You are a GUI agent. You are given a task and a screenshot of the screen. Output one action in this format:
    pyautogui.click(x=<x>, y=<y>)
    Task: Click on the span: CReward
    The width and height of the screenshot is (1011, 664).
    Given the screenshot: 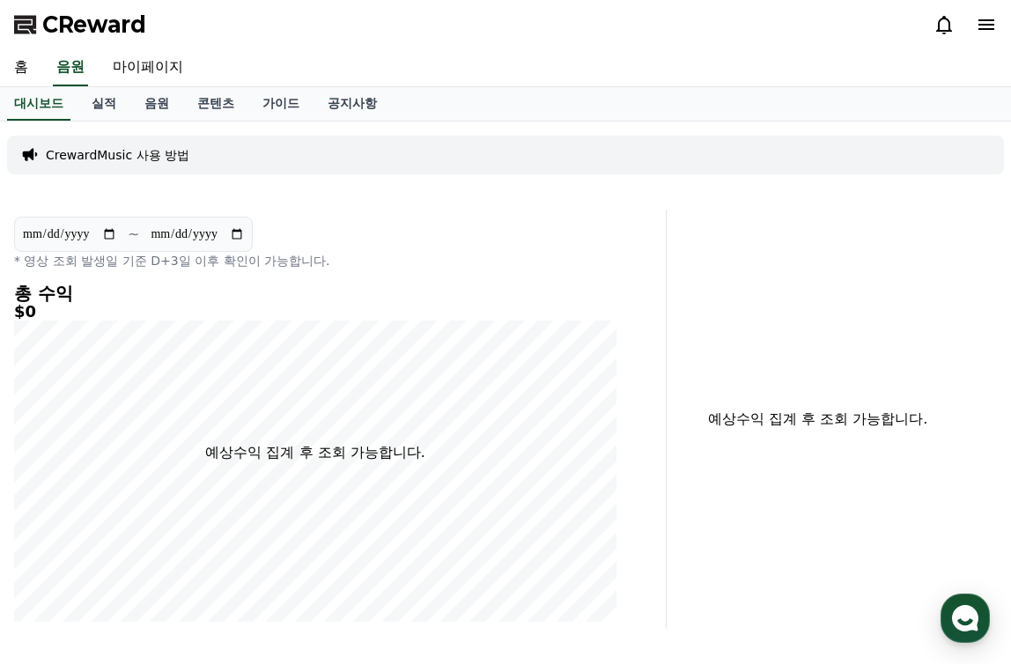 What is the action you would take?
    pyautogui.click(x=94, y=25)
    